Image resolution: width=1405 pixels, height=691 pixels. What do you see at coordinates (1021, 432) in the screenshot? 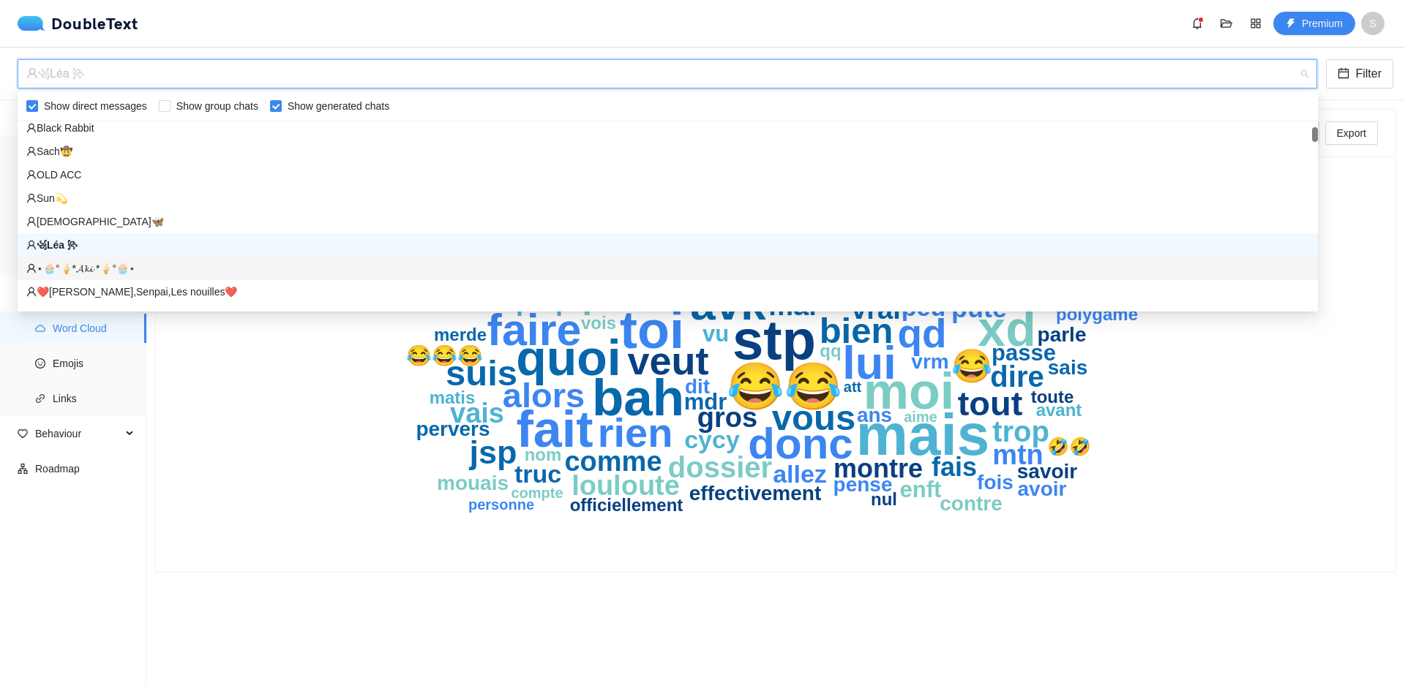
I see `text: trop` at bounding box center [1021, 432].